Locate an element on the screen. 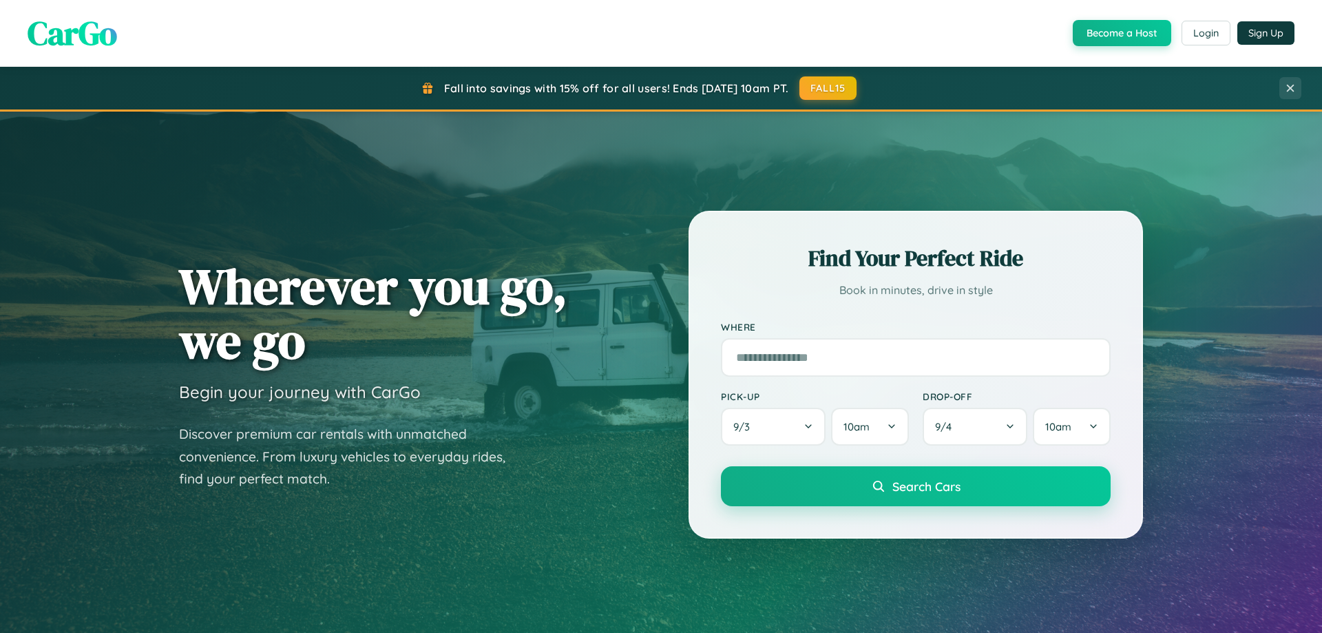 Image resolution: width=1322 pixels, height=633 pixels. button: Search Cars is located at coordinates (916, 486).